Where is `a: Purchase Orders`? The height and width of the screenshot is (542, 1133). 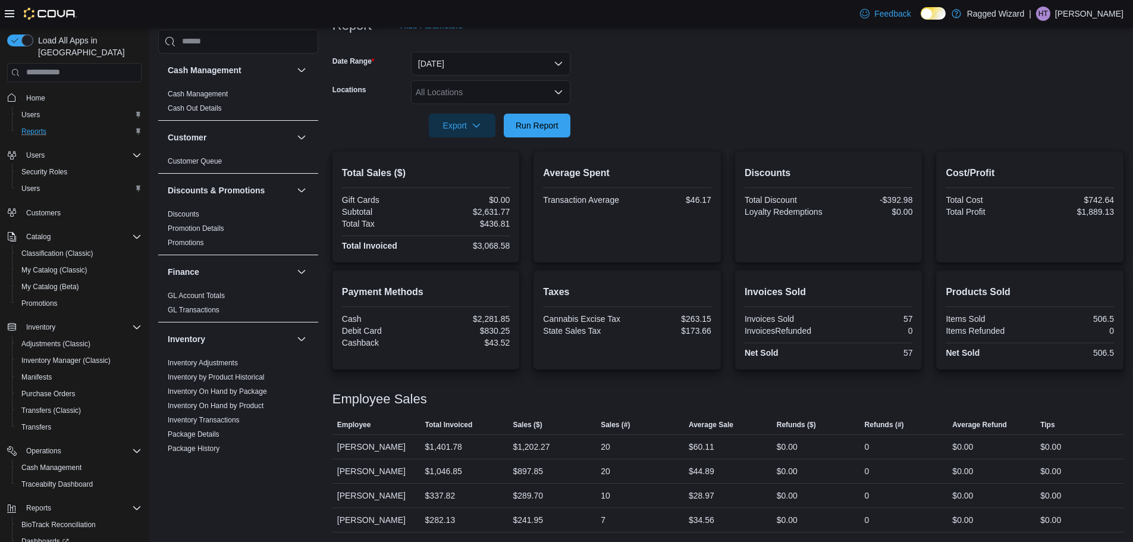
a: Purchase Orders is located at coordinates (48, 394).